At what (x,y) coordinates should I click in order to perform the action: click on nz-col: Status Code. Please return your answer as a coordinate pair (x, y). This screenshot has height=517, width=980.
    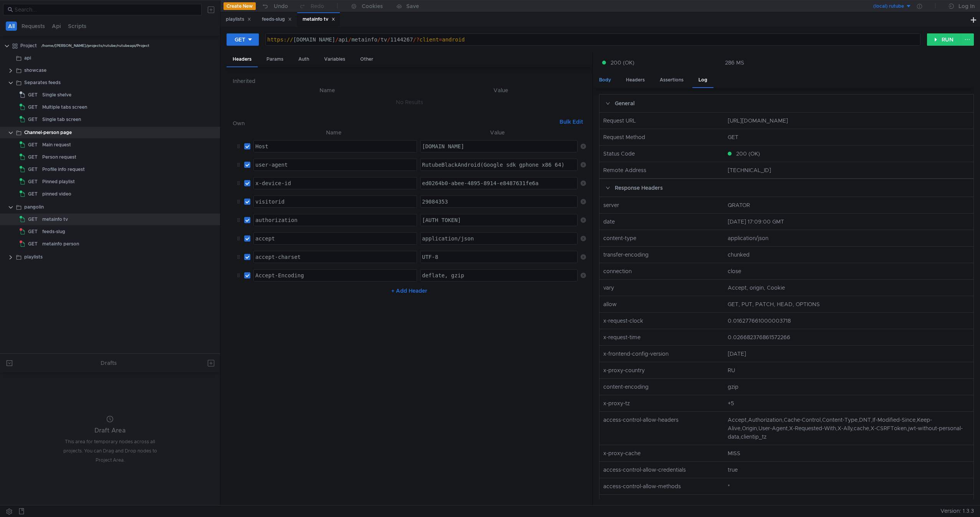
    Looking at the image, I should click on (662, 154).